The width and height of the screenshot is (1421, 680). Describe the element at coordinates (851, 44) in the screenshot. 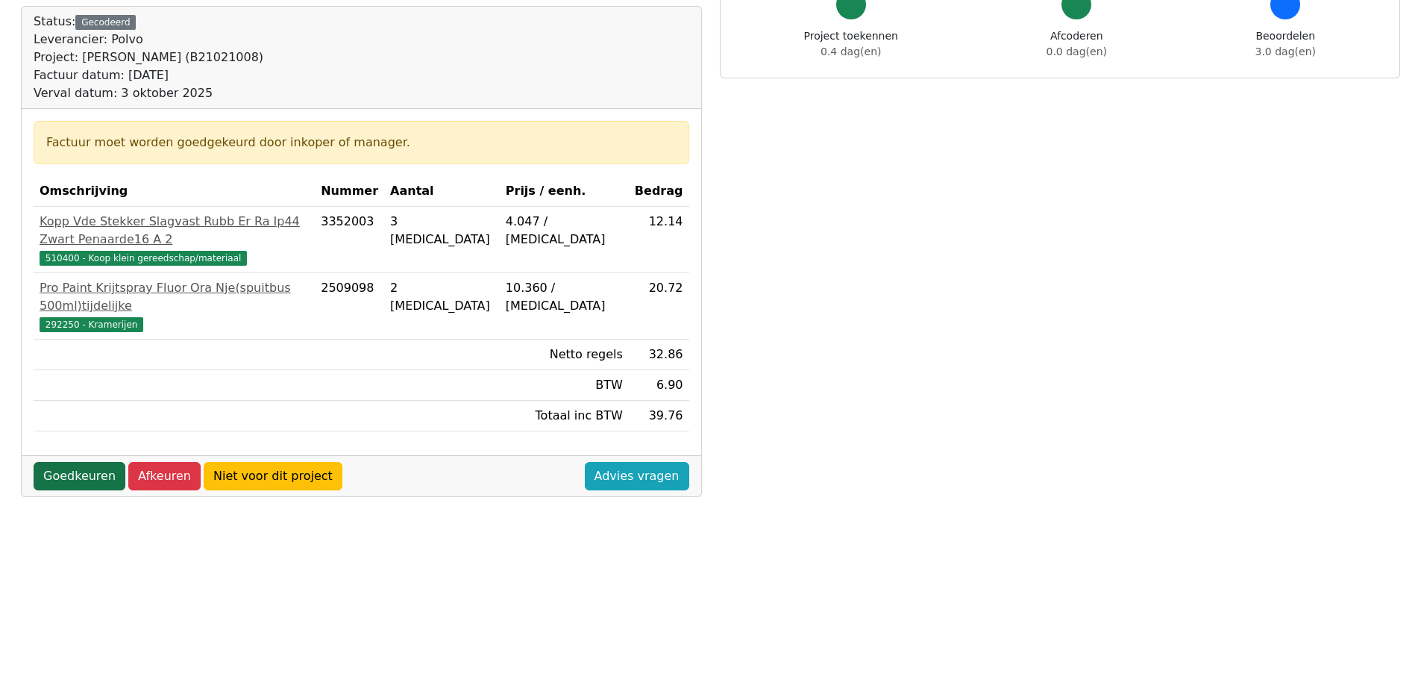

I see `div: Project toekennen` at that location.